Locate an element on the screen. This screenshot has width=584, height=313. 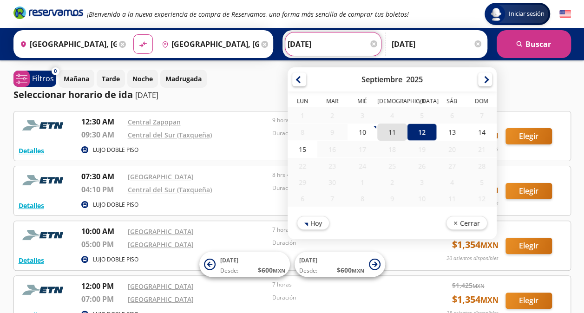
div: 16-Sep-25 is located at coordinates (332, 149).